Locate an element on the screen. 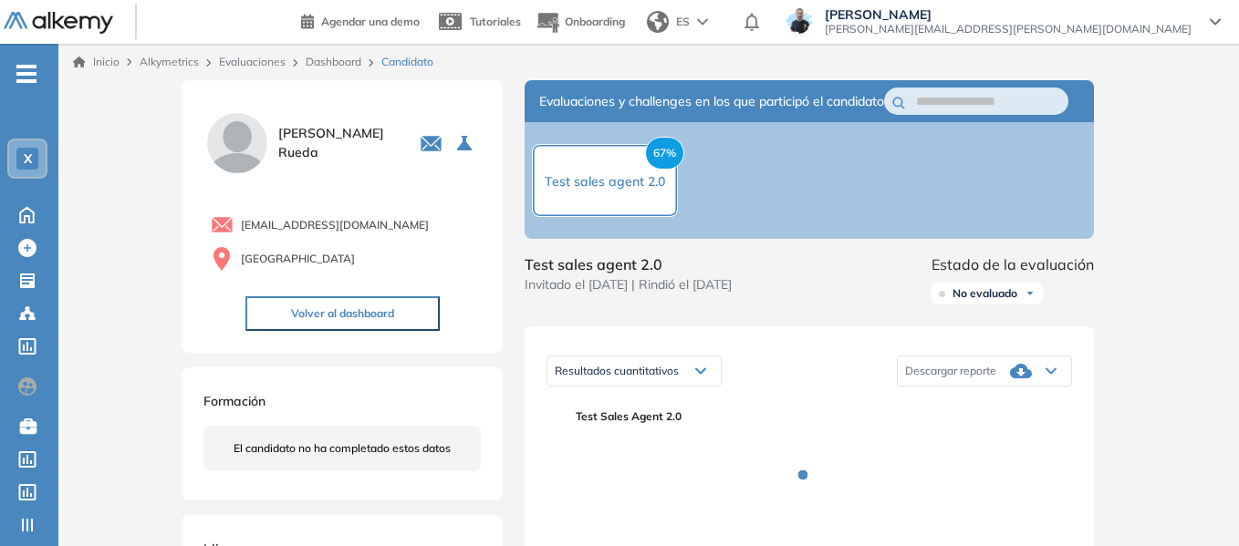 This screenshot has width=1239, height=546. img: arrow is located at coordinates (702, 22).